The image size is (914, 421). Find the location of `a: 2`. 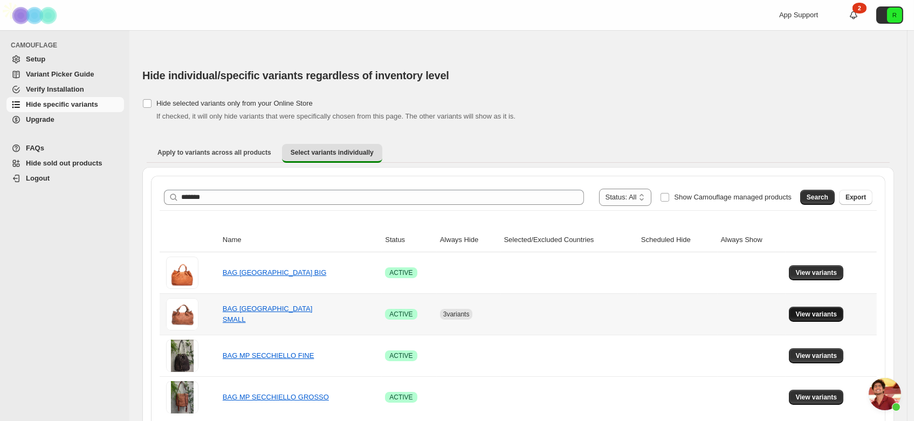

a: 2 is located at coordinates (854, 15).